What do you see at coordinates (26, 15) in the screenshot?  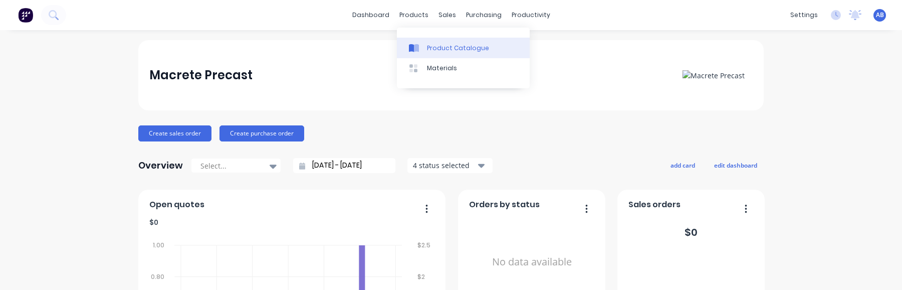 I see `img: Factory` at bounding box center [26, 15].